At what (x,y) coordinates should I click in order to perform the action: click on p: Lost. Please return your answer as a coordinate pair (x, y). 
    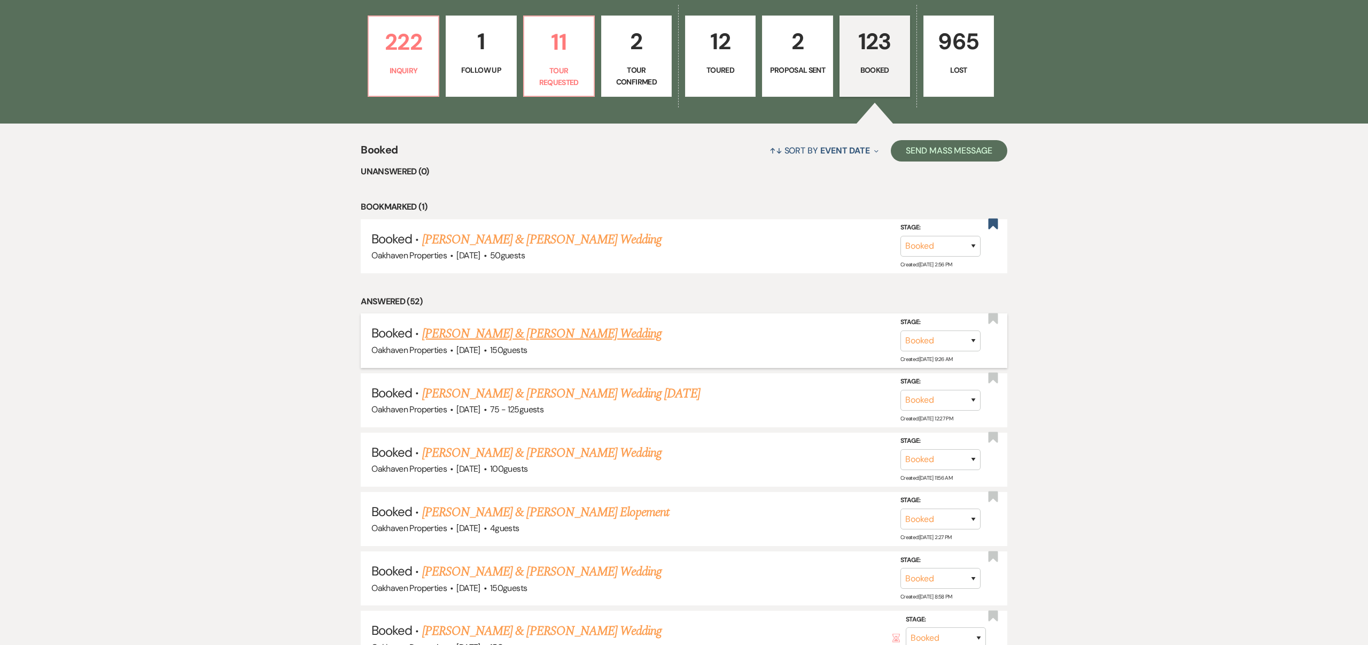
    Looking at the image, I should click on (959, 70).